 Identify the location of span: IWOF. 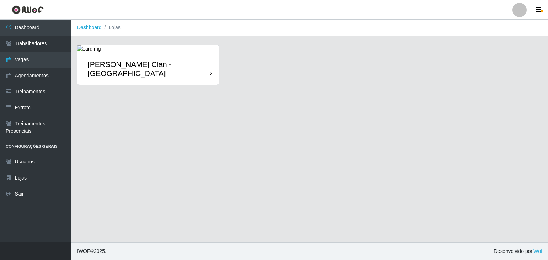
(83, 251).